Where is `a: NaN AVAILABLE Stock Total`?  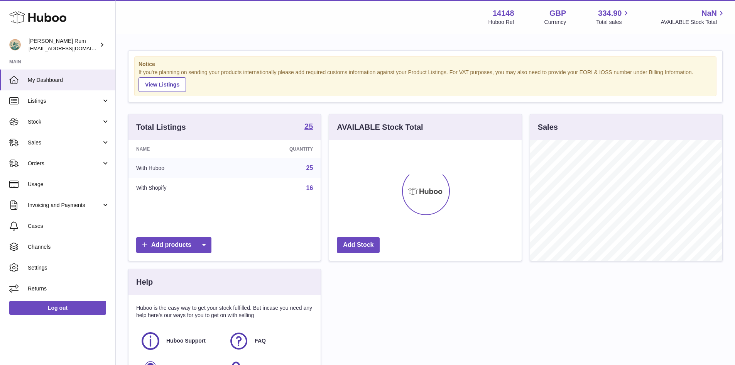 a: NaN AVAILABLE Stock Total is located at coordinates (693, 17).